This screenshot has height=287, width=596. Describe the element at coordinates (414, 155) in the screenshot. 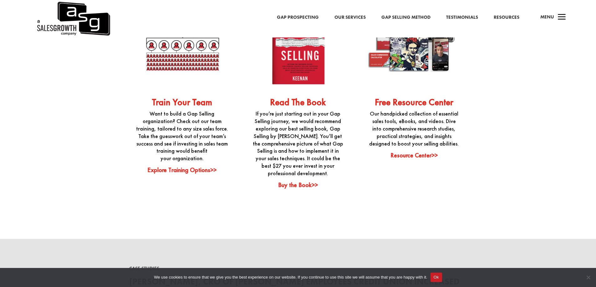

I see `a: Resource Center>>` at that location.